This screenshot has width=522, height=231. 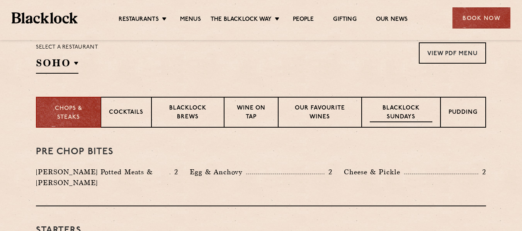 What do you see at coordinates (67, 47) in the screenshot?
I see `p: Select a restaurant` at bounding box center [67, 47].